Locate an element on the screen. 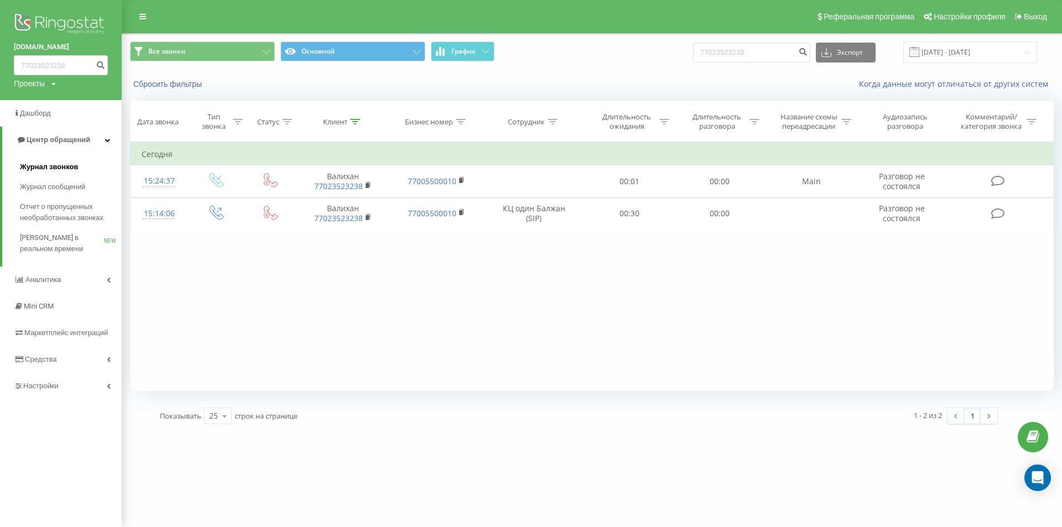  div: Сотрудник is located at coordinates (526, 122).